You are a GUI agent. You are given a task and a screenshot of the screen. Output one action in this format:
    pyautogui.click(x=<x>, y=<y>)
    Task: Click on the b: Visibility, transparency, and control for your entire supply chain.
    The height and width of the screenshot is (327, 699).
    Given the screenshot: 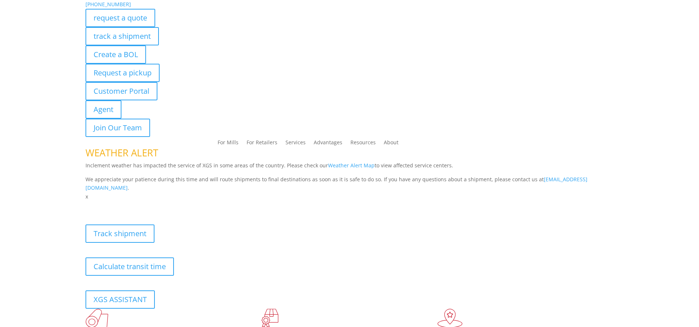 What is the action you would take?
    pyautogui.click(x=167, y=206)
    